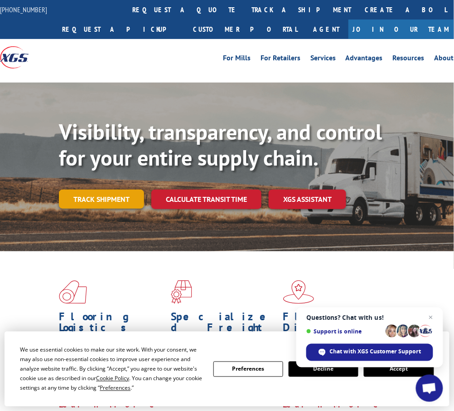 Image resolution: width=454 pixels, height=411 pixels. What do you see at coordinates (307, 199) in the screenshot?
I see `a: XGS ASSISTANT` at bounding box center [307, 199].